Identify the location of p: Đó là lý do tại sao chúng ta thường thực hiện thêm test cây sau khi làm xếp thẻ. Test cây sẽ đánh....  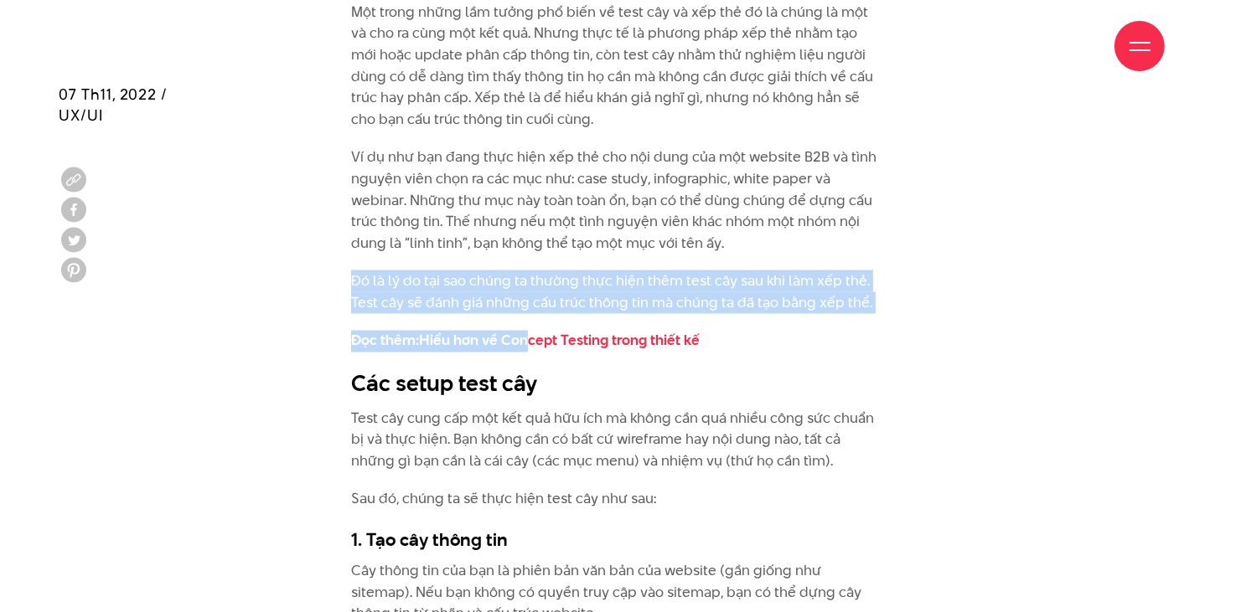
(618, 292).